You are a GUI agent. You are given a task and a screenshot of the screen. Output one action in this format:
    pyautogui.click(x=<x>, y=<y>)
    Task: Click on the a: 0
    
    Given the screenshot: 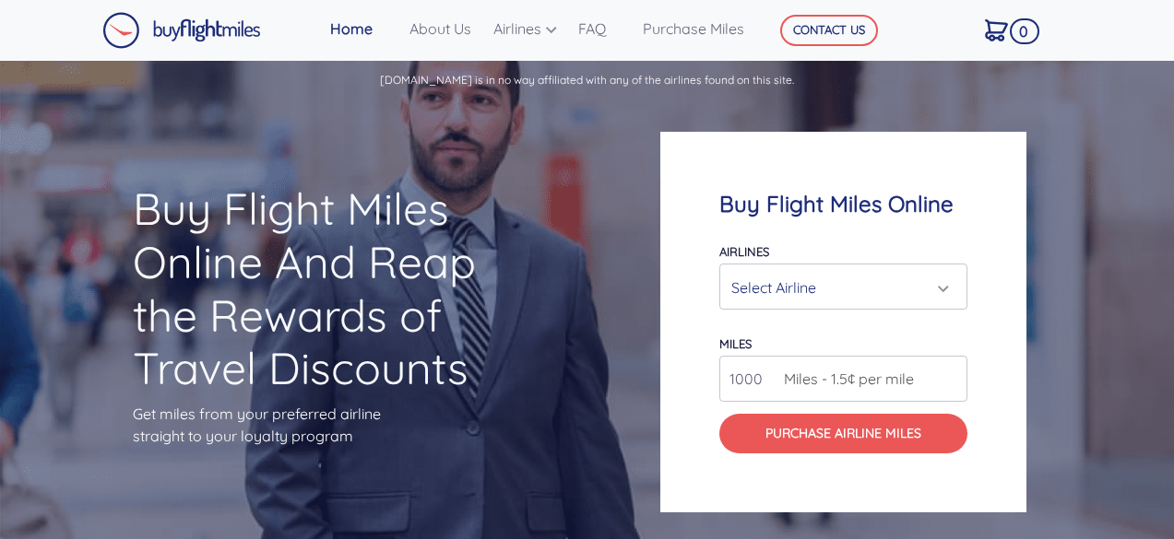 What is the action you would take?
    pyautogui.click(x=1005, y=30)
    